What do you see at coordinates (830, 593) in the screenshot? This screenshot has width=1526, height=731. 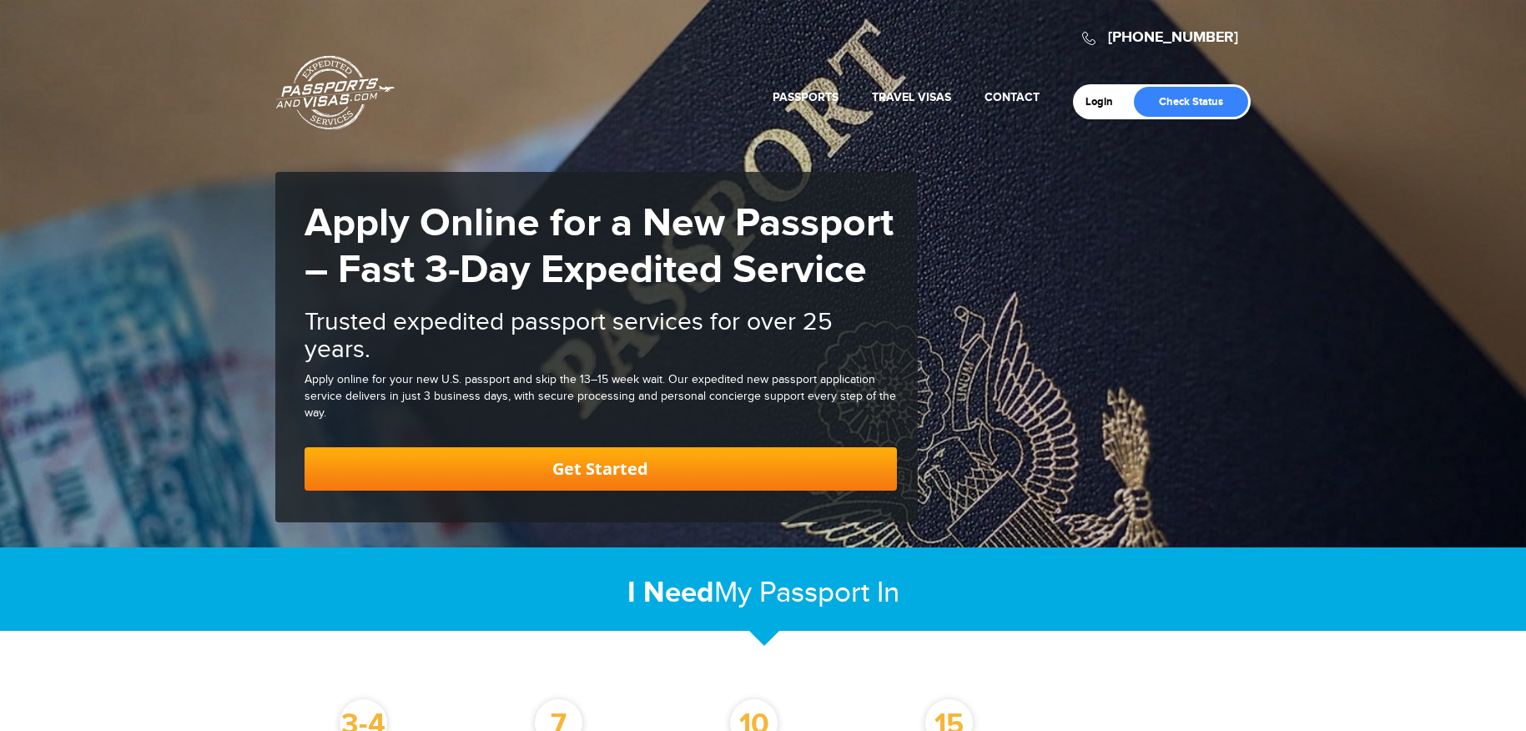 I see `span: Passport In` at bounding box center [830, 593].